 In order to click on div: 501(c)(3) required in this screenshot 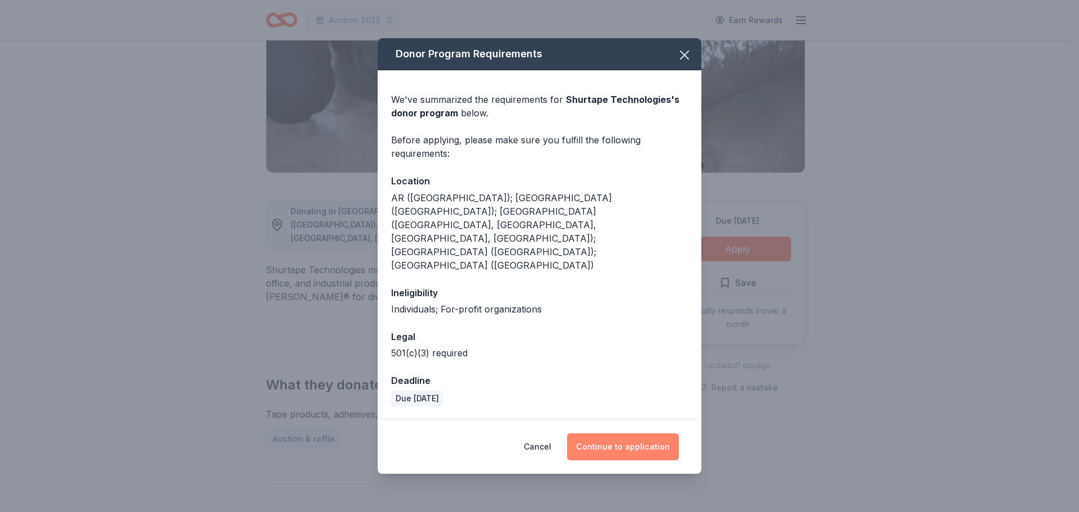, I will do `click(540, 353)`.